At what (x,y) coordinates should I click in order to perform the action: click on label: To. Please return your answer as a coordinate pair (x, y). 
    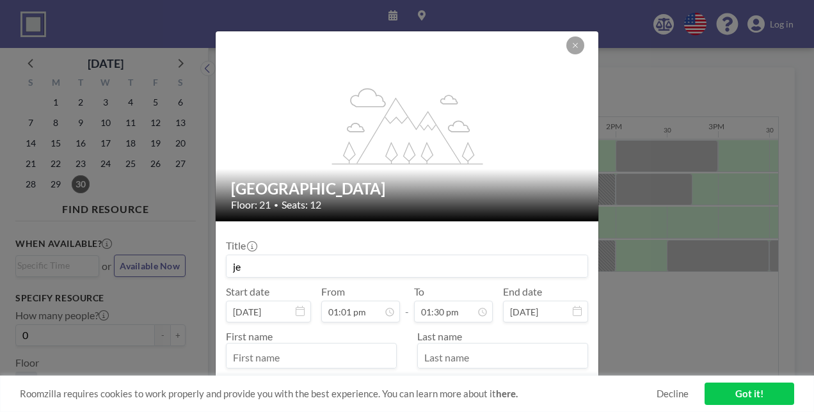
    Looking at the image, I should click on (419, 292).